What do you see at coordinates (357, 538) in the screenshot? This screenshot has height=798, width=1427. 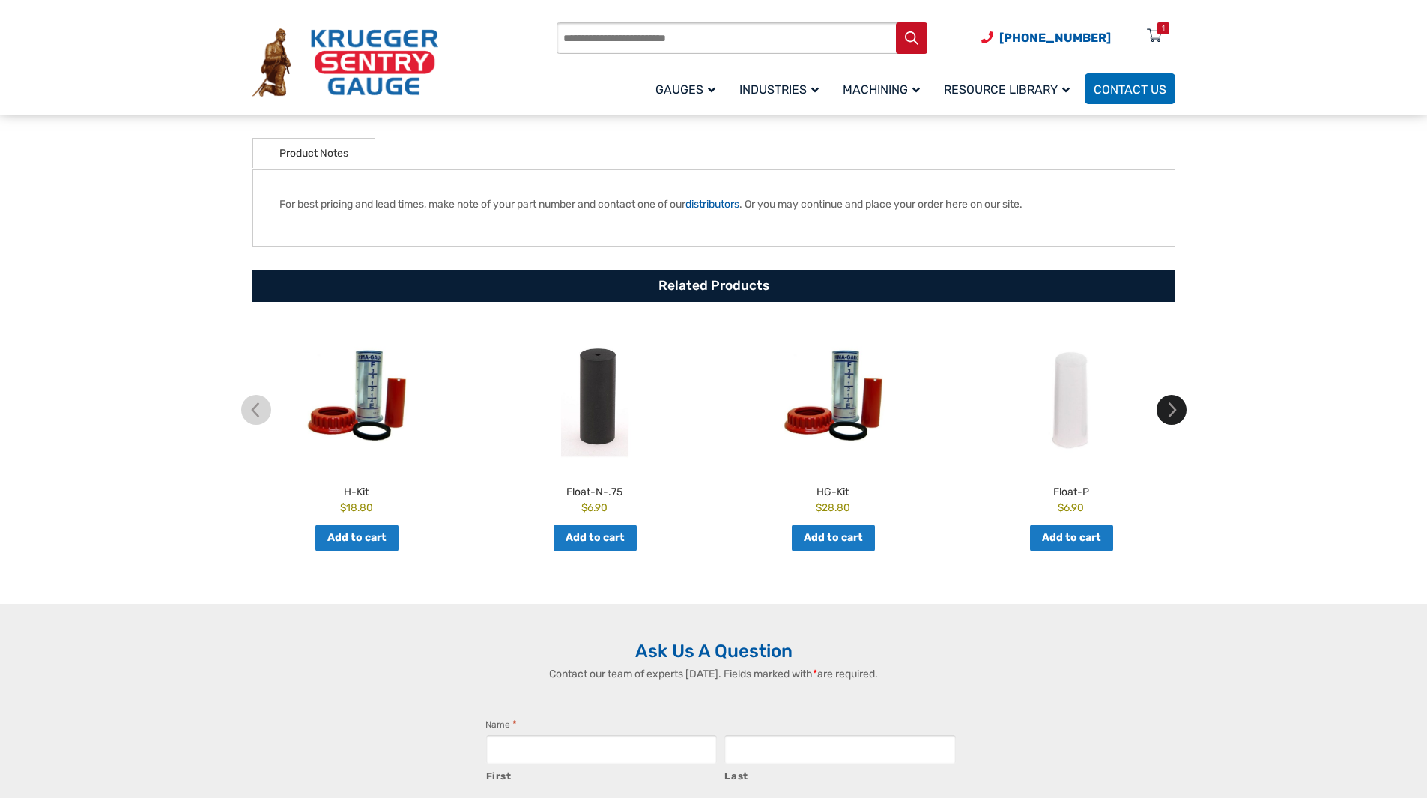 I see `a: Add to cart: “H-Kit”` at bounding box center [357, 538].